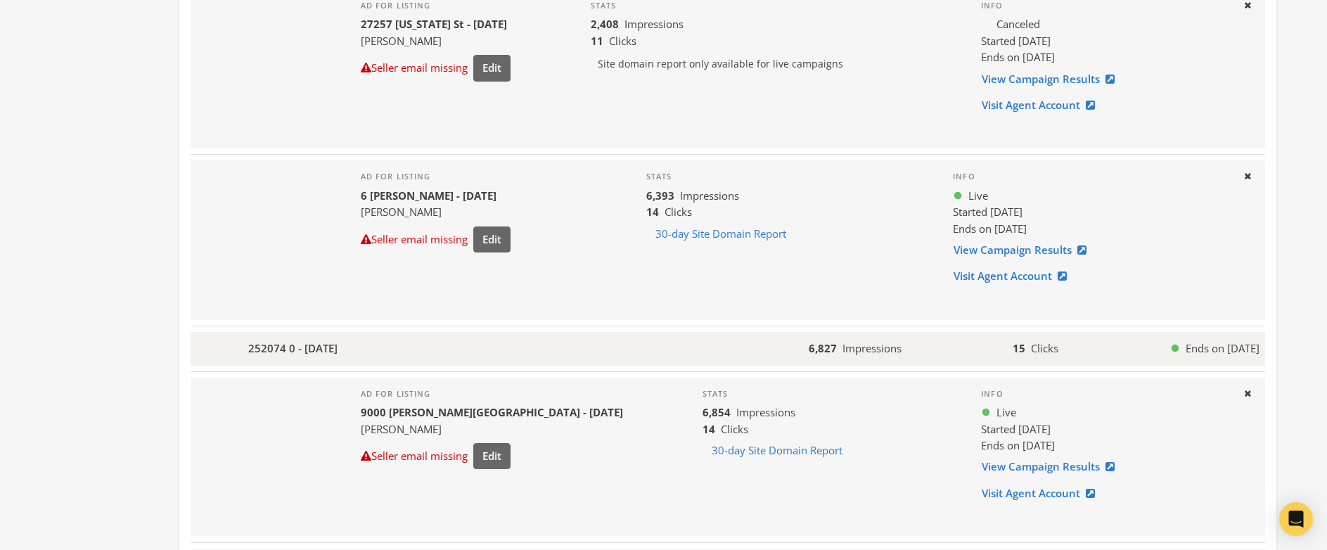 Image resolution: width=1327 pixels, height=550 pixels. What do you see at coordinates (605, 24) in the screenshot?
I see `b: 2,408` at bounding box center [605, 24].